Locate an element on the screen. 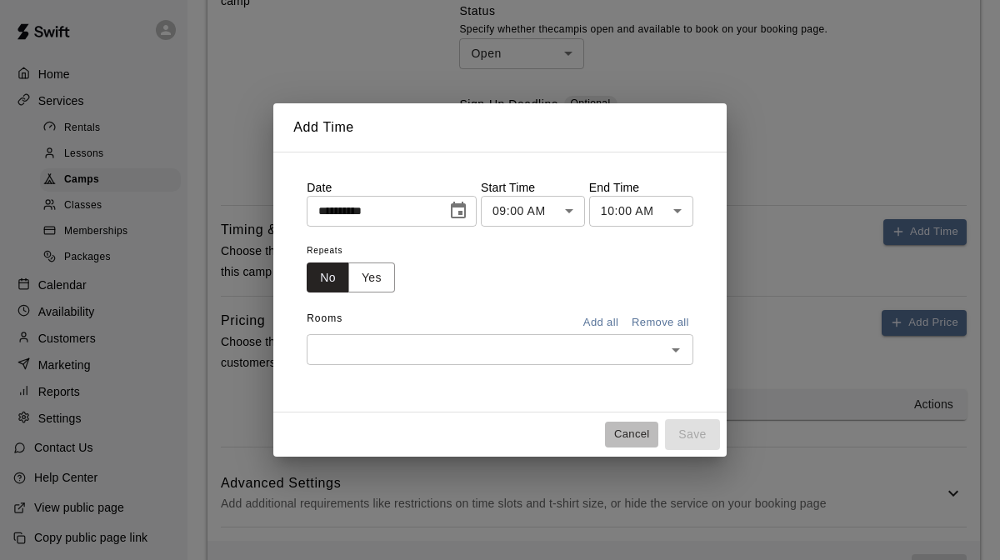 This screenshot has height=560, width=1000. button: Yes is located at coordinates (372, 277).